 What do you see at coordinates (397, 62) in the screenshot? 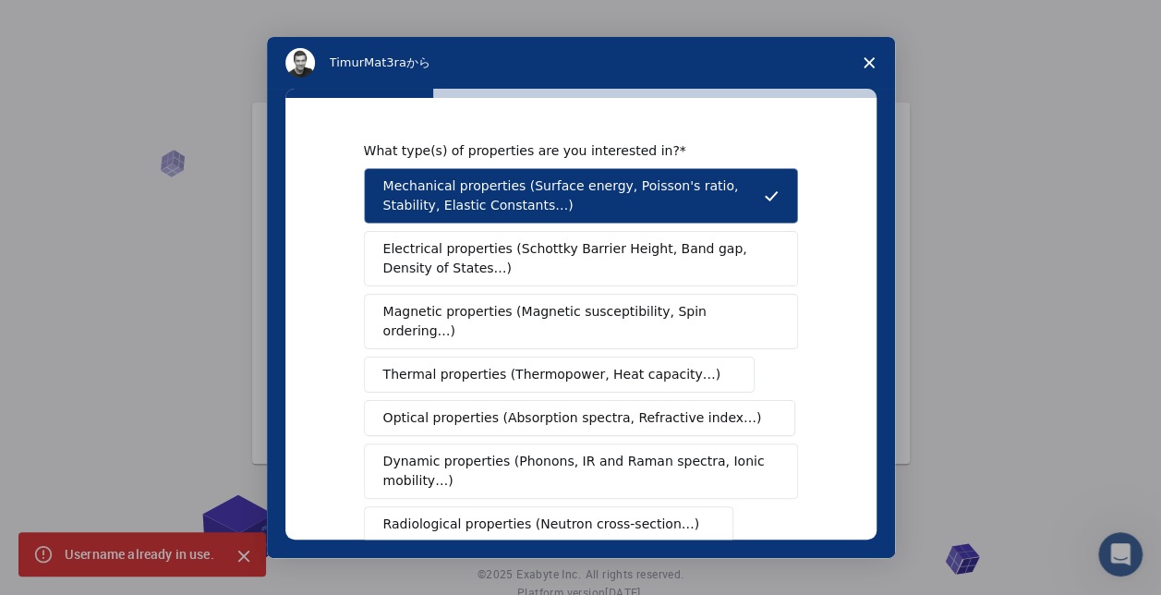
I see `span: Mat3raから` at bounding box center [397, 62].